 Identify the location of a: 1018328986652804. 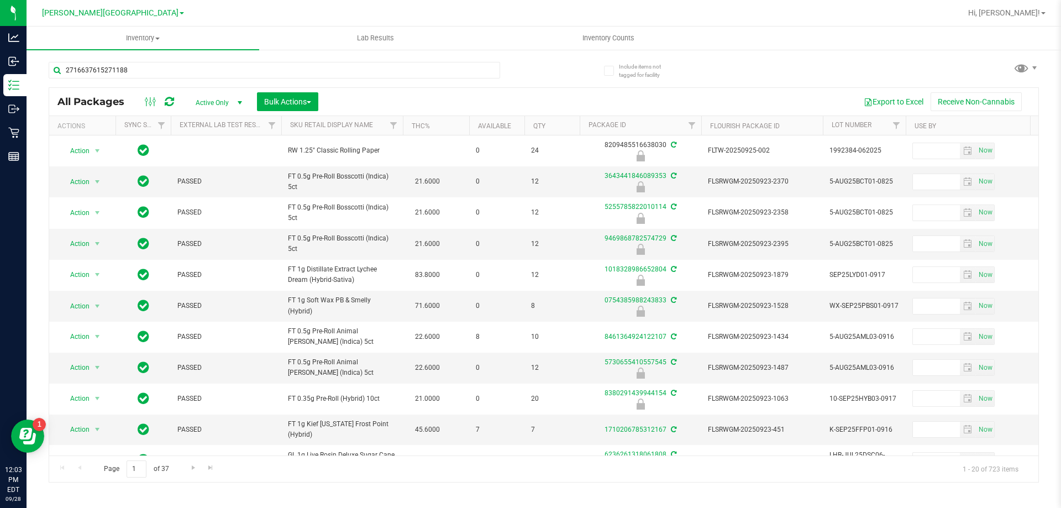
(635, 269).